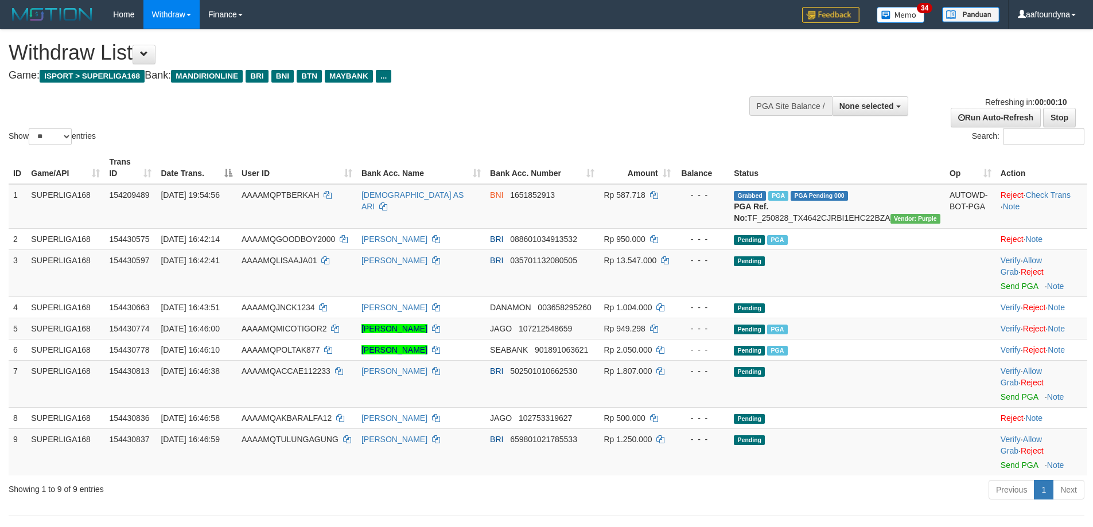 This screenshot has height=527, width=1093. Describe the element at coordinates (501, 418) in the screenshot. I see `span: JAGO` at that location.